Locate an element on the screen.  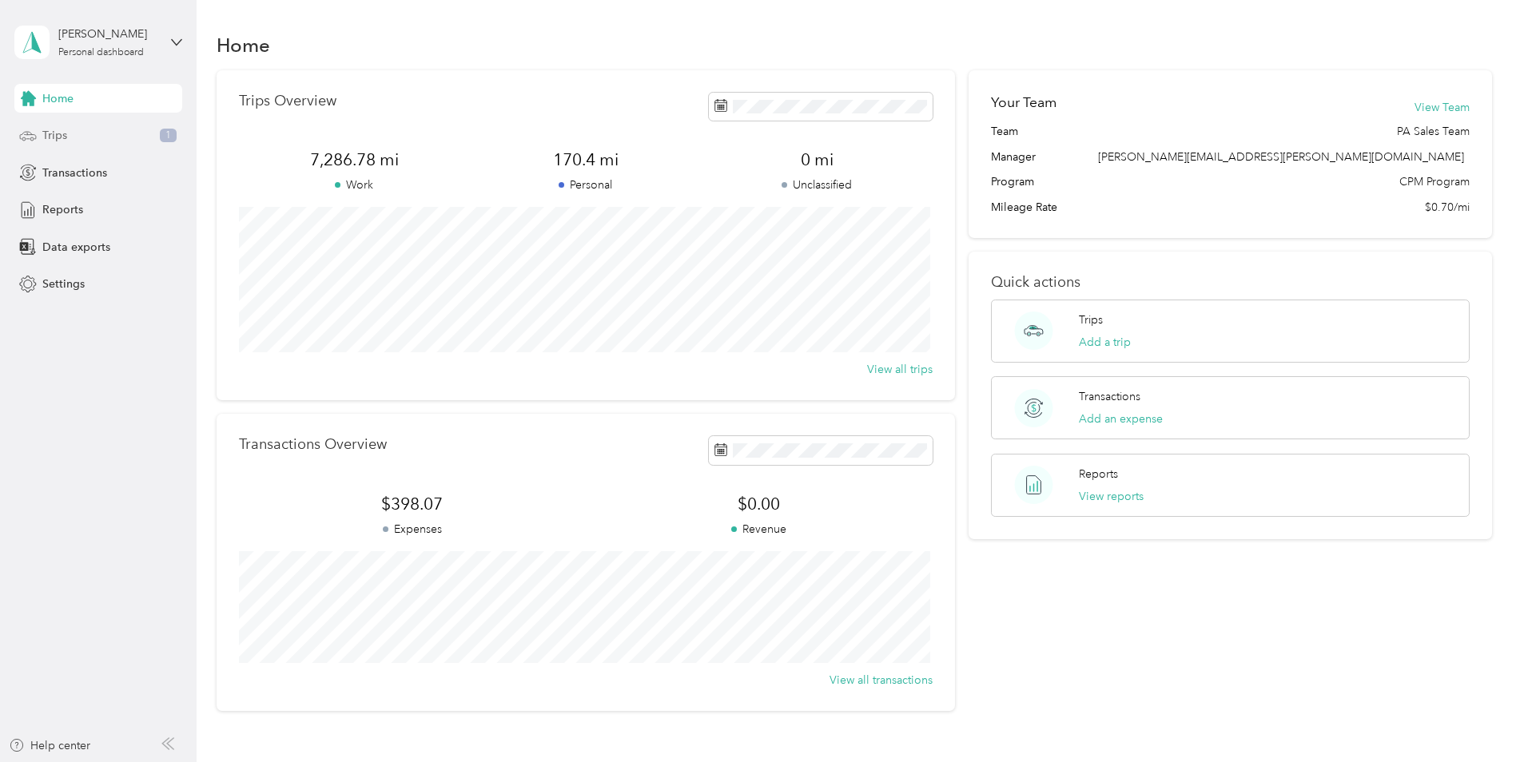
h1: Home is located at coordinates (243, 45).